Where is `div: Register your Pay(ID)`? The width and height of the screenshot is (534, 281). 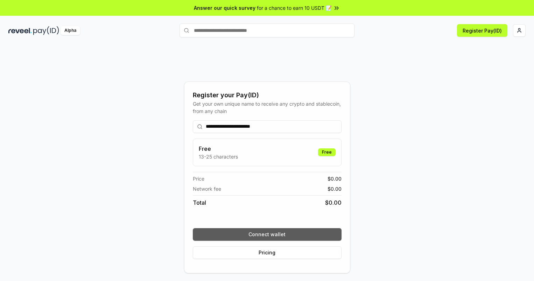 div: Register your Pay(ID) is located at coordinates (267, 95).